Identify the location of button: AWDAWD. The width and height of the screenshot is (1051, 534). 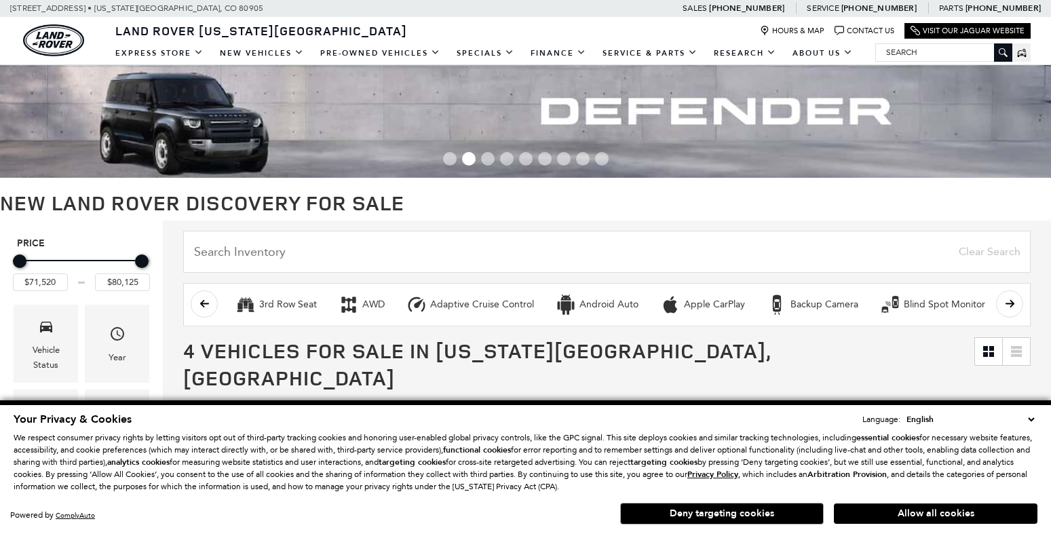
(362, 305).